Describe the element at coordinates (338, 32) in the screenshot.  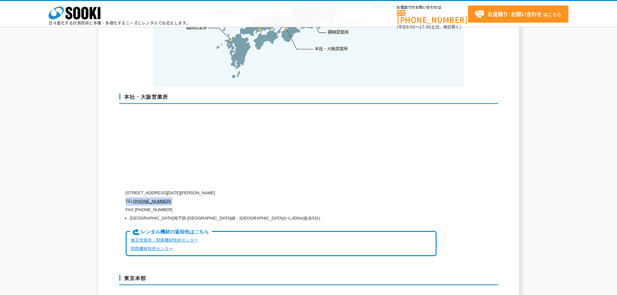
I see `a: 静岡営業所` at that location.